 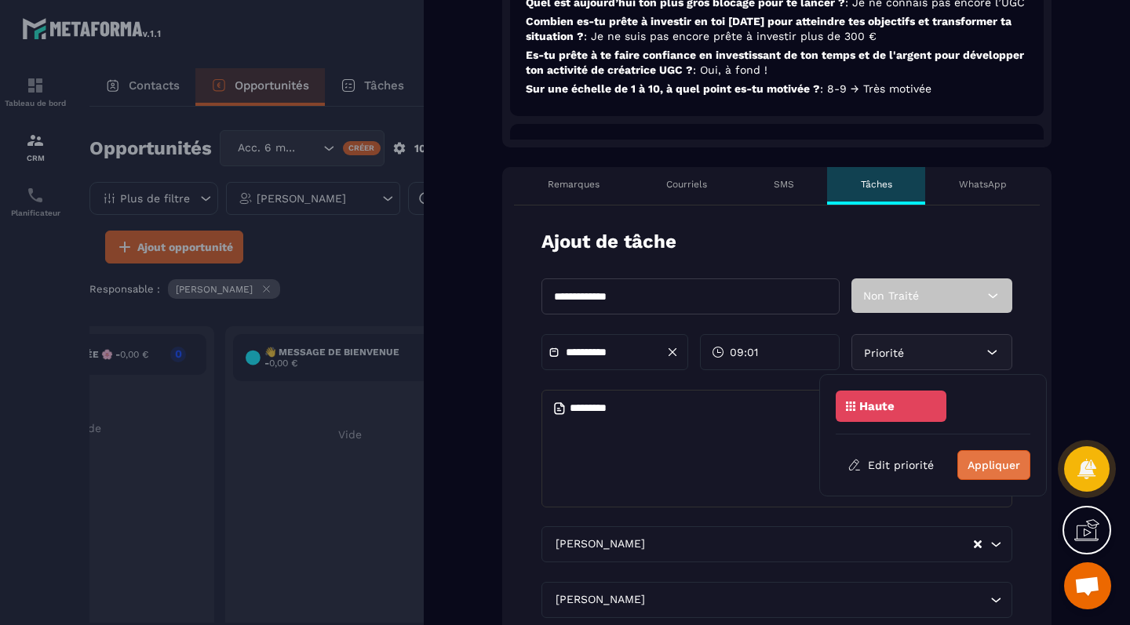 I want to click on p: Ajout de tâche, so click(x=609, y=242).